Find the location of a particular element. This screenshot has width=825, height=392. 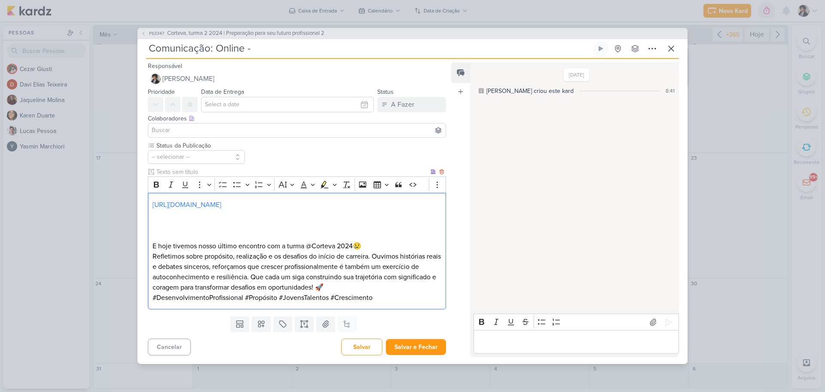

input: Select a date is located at coordinates (288, 104).